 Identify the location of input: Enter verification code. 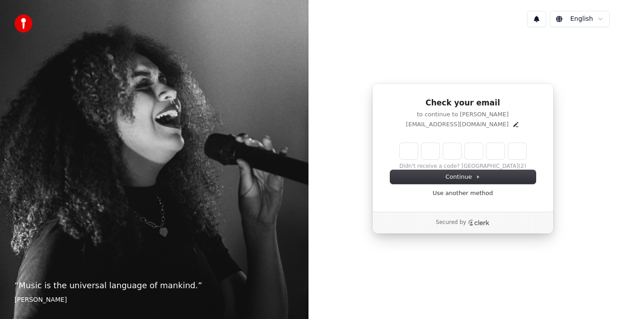
(463, 151).